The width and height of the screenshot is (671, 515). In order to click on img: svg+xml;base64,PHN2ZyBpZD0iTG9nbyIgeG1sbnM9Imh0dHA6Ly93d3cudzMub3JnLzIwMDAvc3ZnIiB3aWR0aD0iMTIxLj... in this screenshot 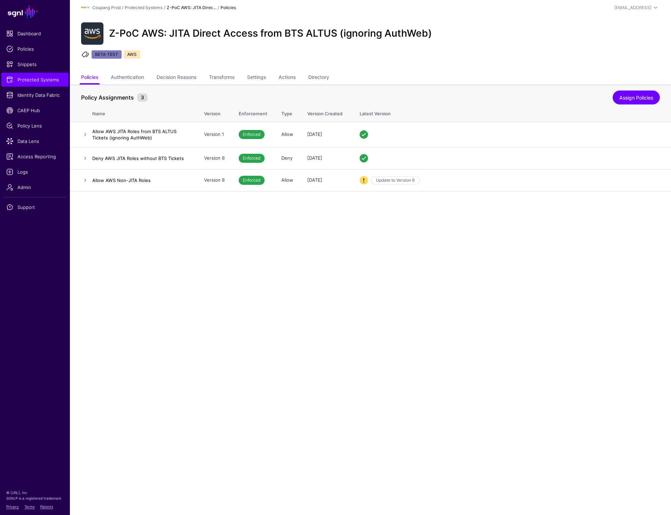, I will do `click(85, 8)`.